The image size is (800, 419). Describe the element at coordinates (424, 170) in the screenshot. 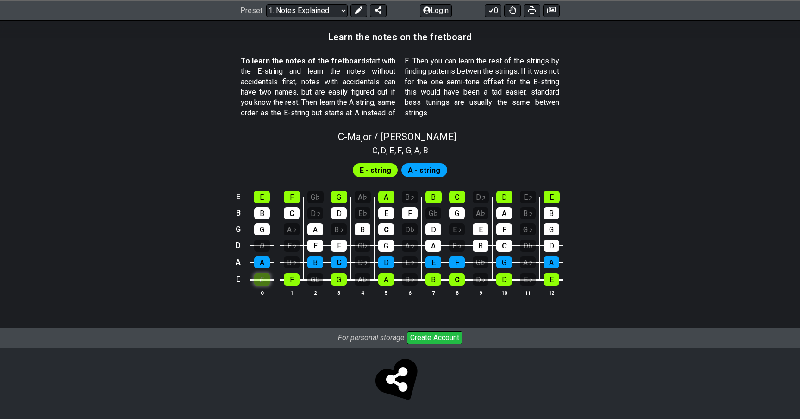

I see `span: First enable full edit mode to edit` at that location.